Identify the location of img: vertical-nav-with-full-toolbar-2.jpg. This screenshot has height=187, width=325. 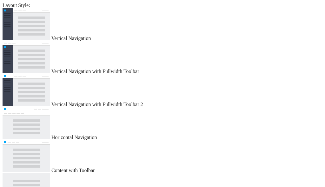
(26, 90).